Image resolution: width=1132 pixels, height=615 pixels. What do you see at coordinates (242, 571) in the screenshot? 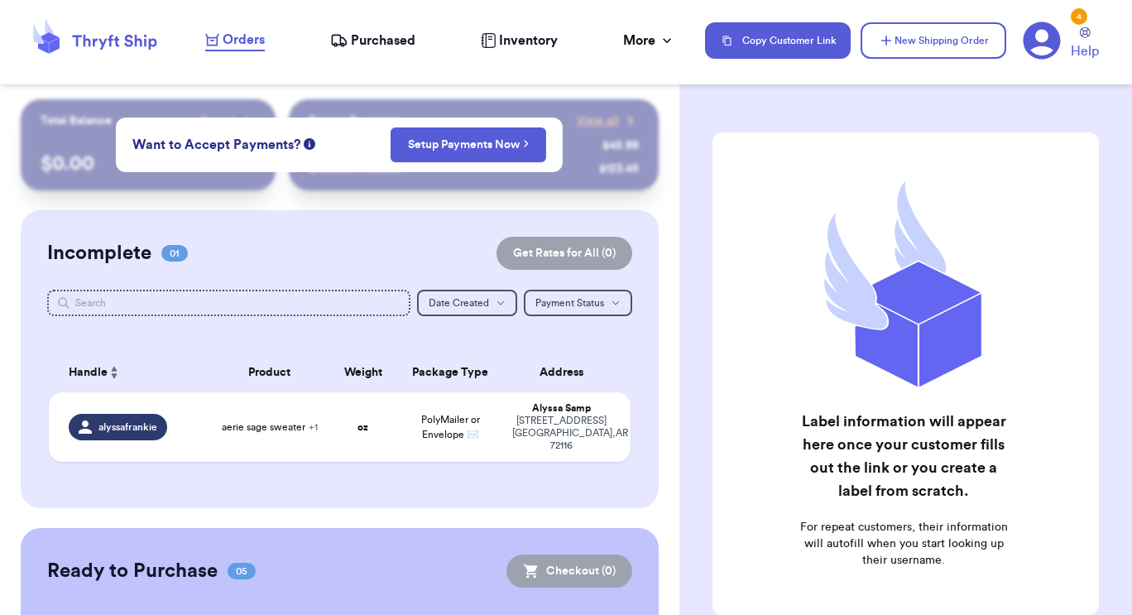
I see `span: 05` at bounding box center [242, 571].